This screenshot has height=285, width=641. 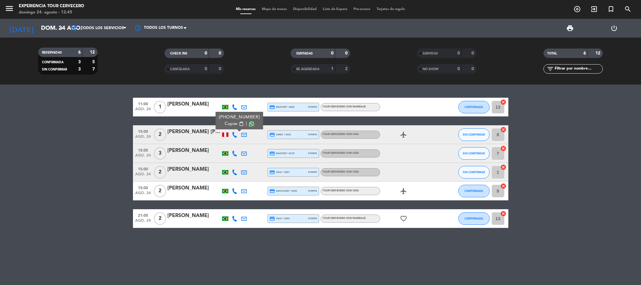 I want to click on span: RE AGENDADA, so click(x=308, y=69).